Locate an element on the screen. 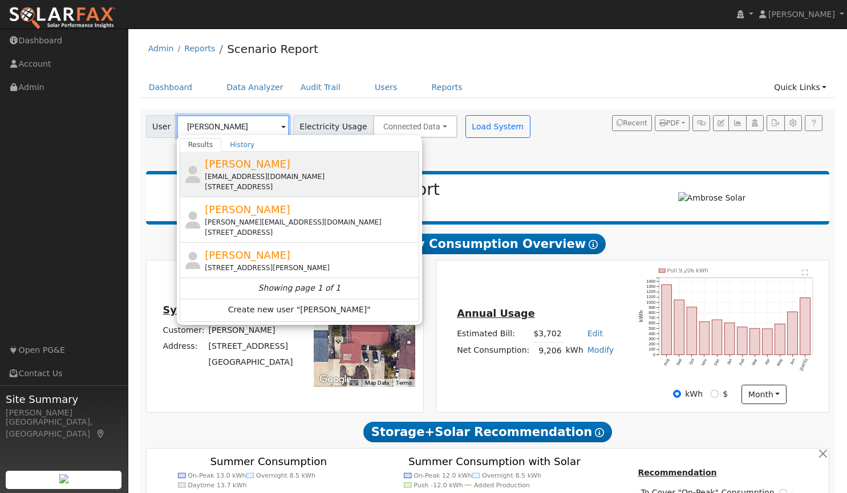  text: 0 is located at coordinates (654, 355).